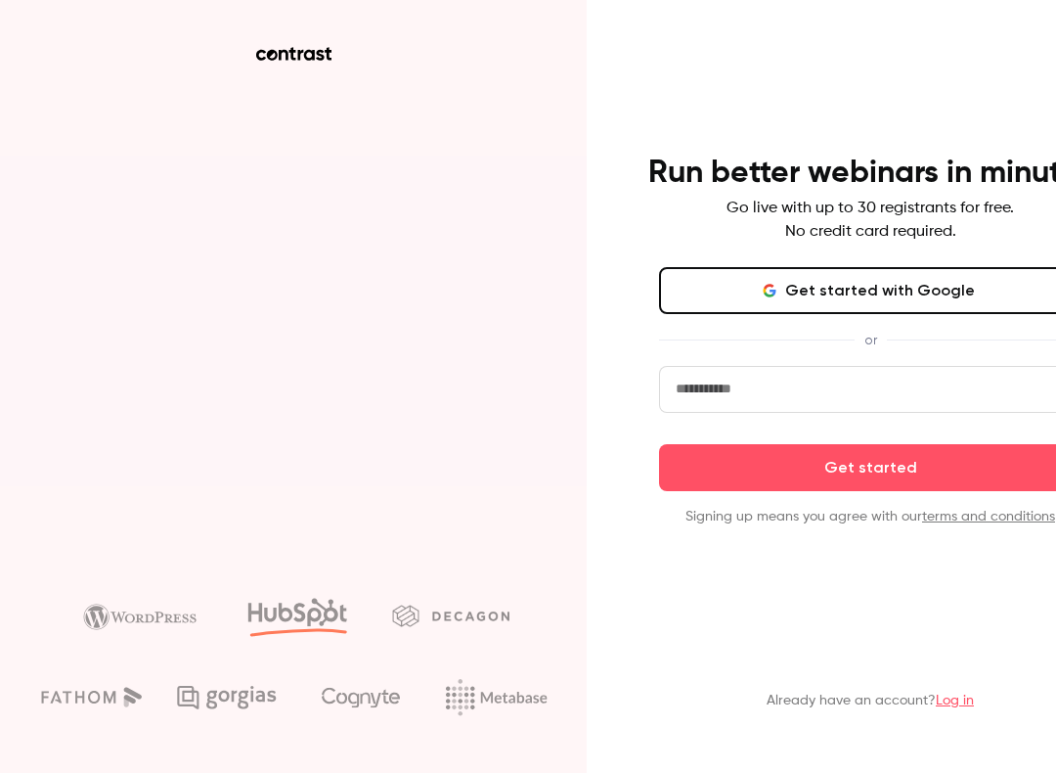 The width and height of the screenshot is (1056, 773). I want to click on a: Log in, so click(954, 700).